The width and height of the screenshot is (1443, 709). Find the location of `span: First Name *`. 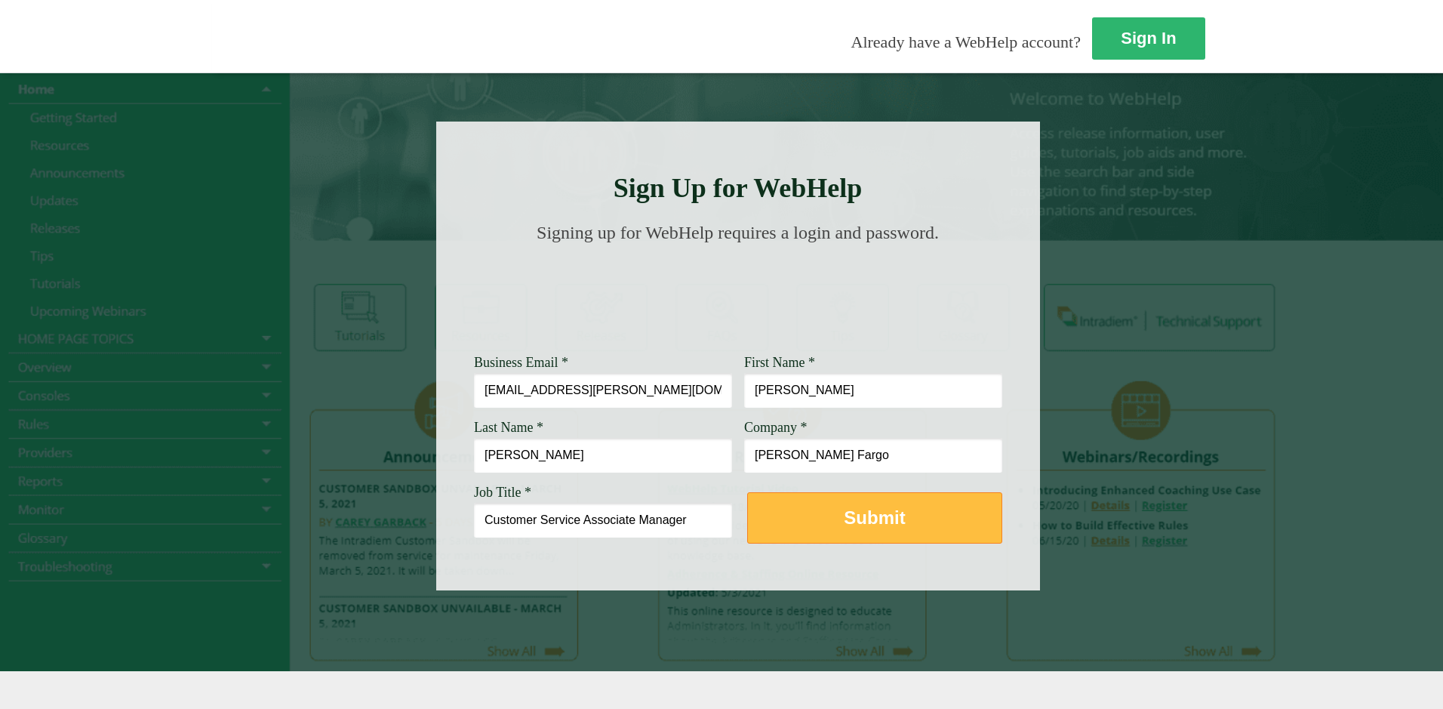

span: First Name * is located at coordinates (780, 362).